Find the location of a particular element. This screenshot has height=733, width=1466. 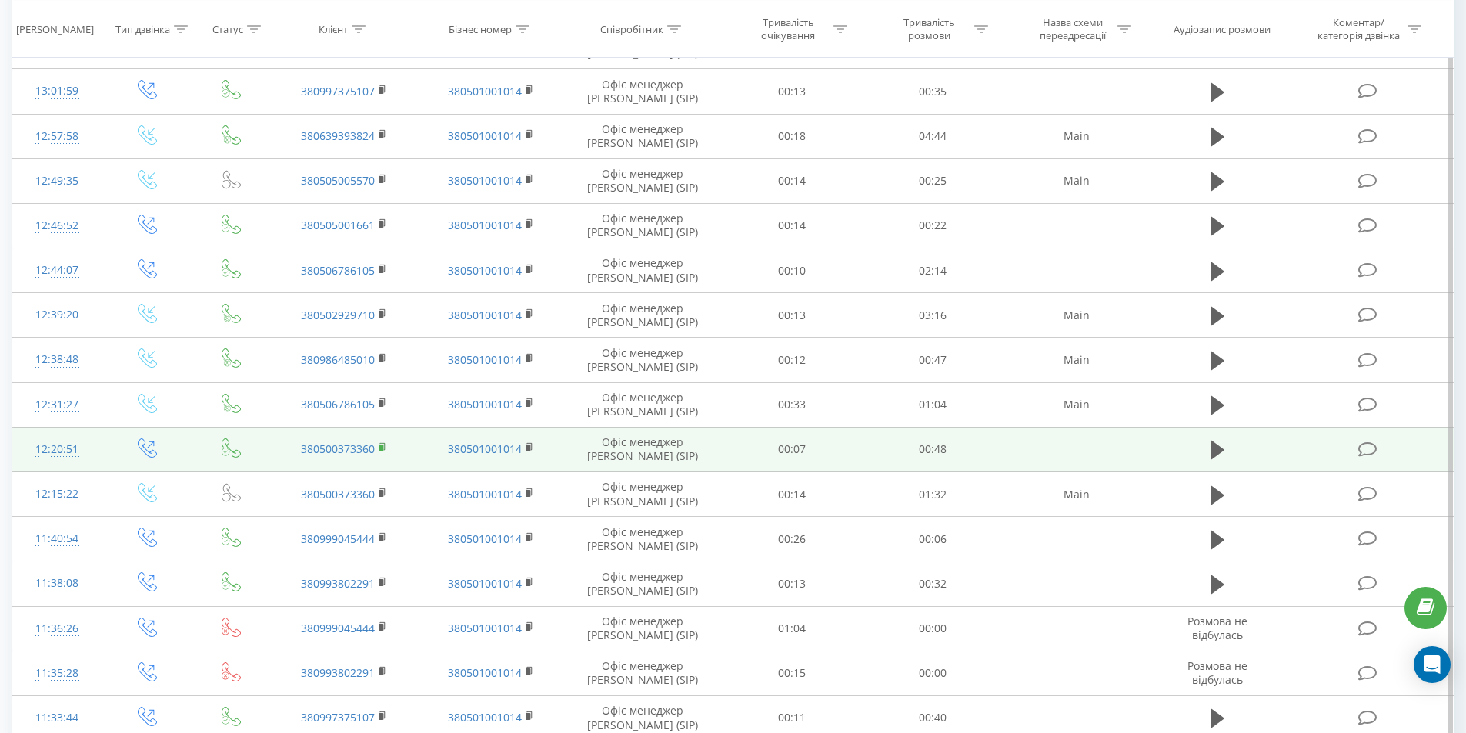

div: Тривалість розмови is located at coordinates (929, 29).